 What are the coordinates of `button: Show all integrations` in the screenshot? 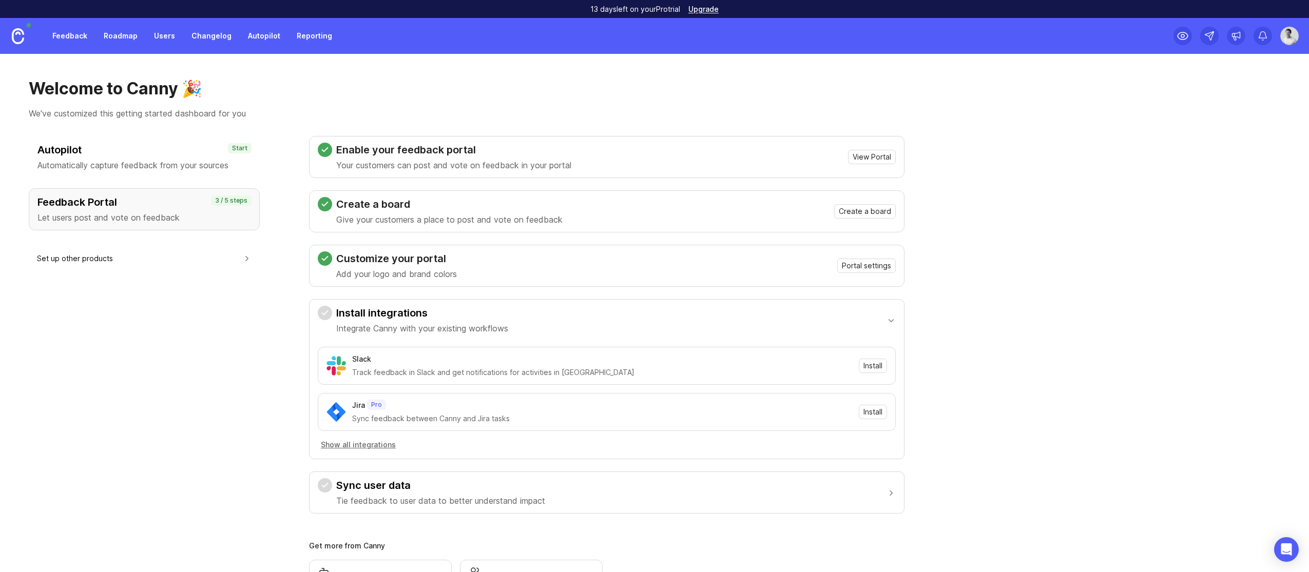 It's located at (358, 445).